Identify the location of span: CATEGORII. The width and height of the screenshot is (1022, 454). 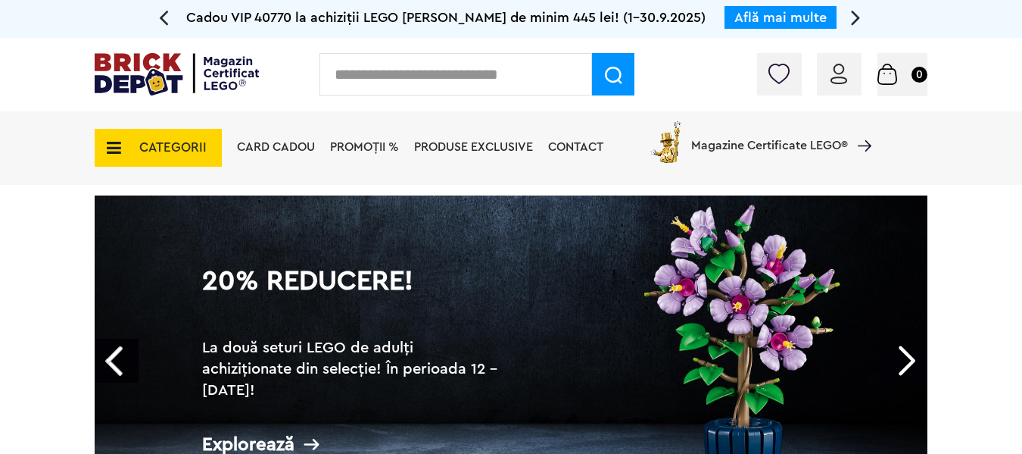
(173, 147).